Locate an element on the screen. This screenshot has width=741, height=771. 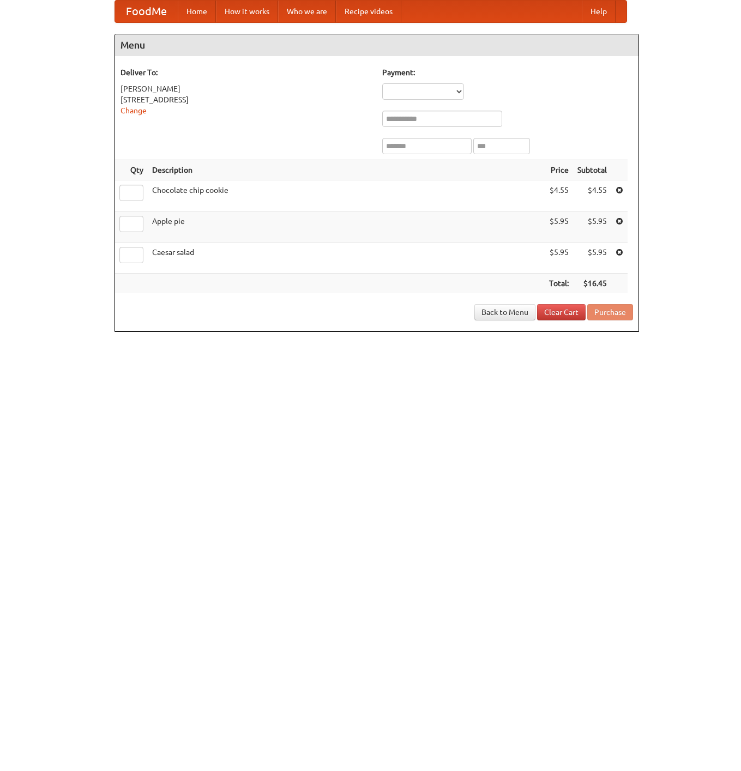
h5: Deliver To: is located at coordinates (246, 73).